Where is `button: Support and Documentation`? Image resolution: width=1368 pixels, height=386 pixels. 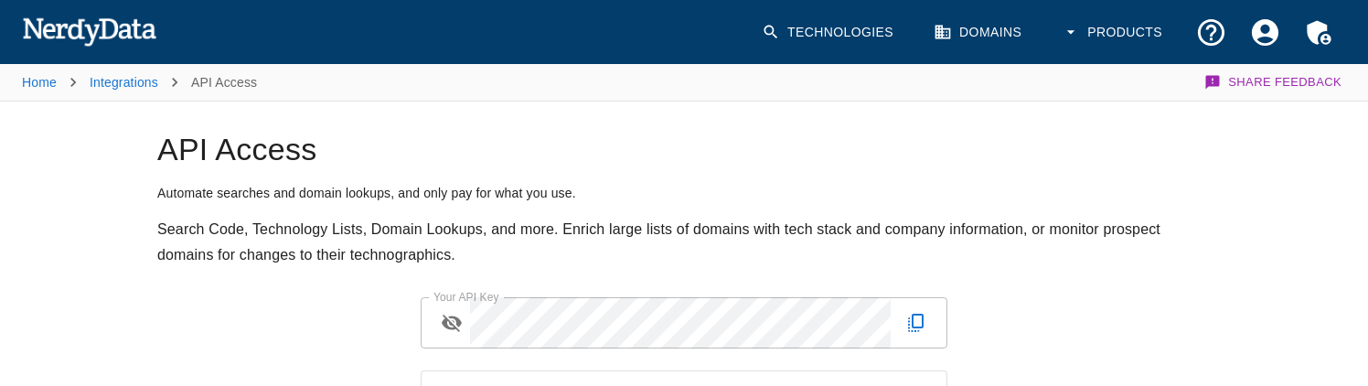 button: Support and Documentation is located at coordinates (1210, 32).